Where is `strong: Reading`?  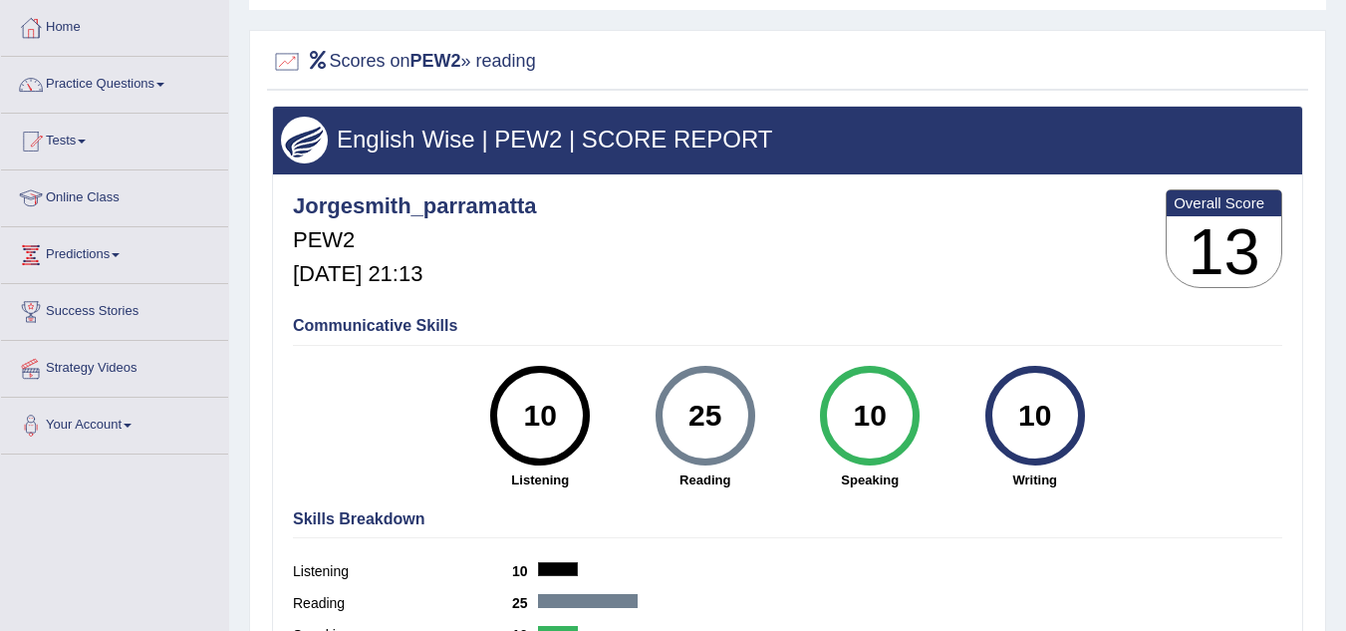
strong: Reading is located at coordinates (705, 479).